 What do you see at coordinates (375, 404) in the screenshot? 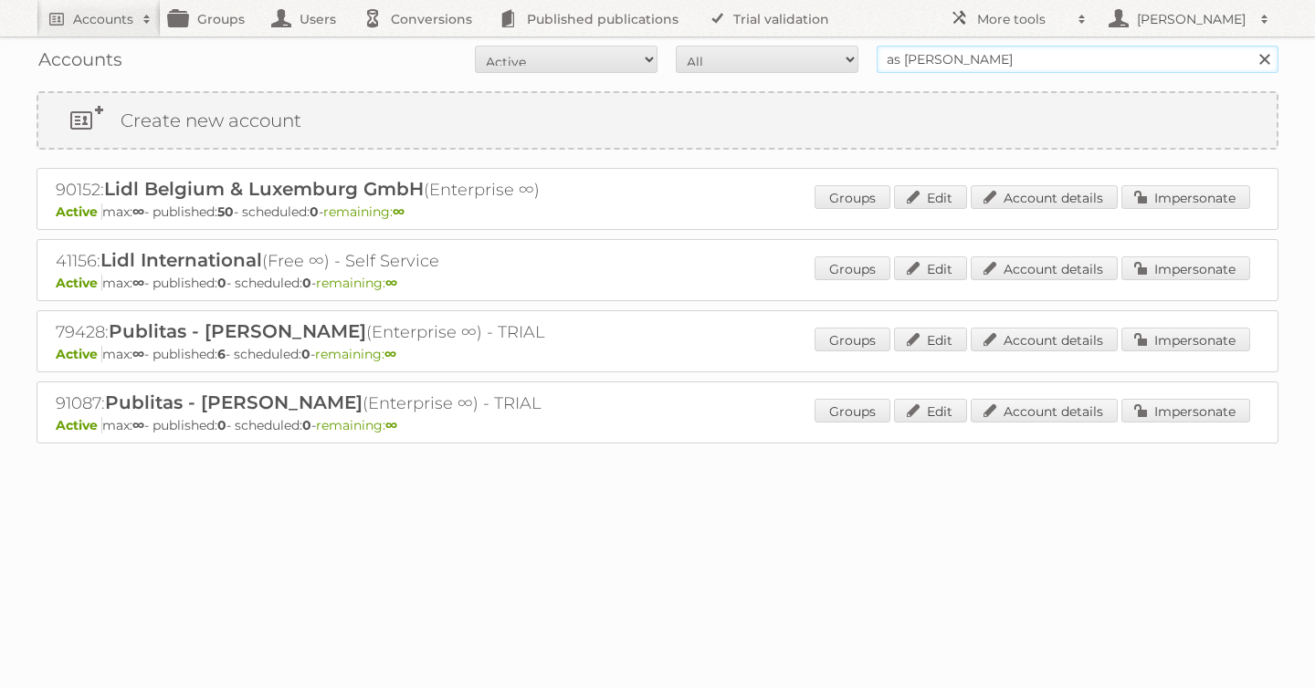
I see `h2: 91087: (Enterprise ∞) - TRIAL` at bounding box center [375, 404].